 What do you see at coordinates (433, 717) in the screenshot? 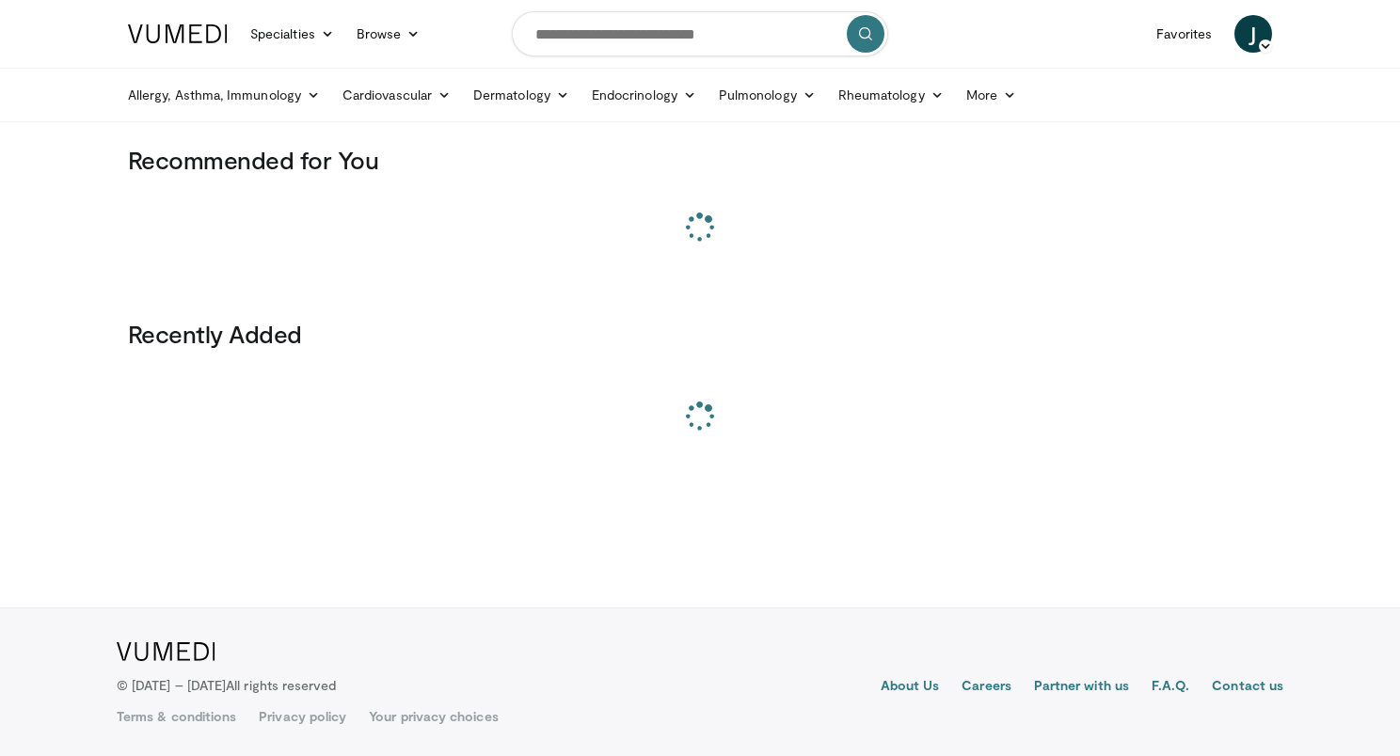
I see `a: Your privacy choices` at bounding box center [433, 717].